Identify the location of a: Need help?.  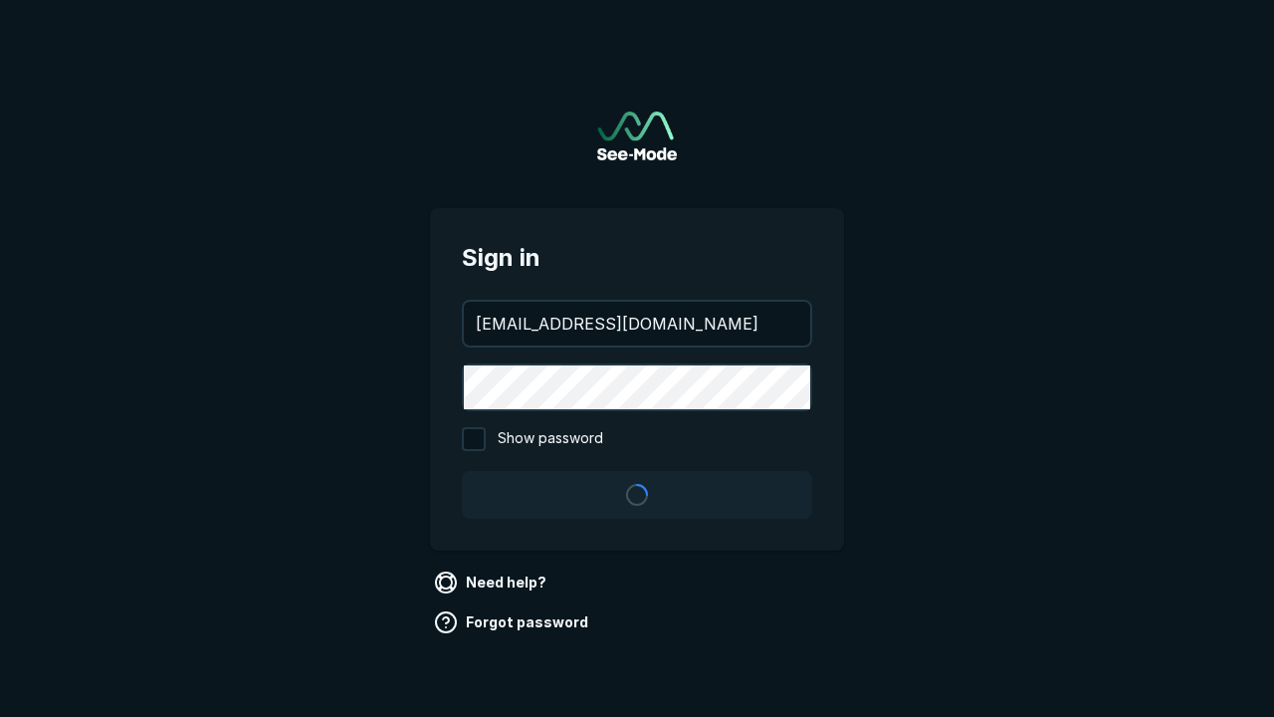
(492, 582).